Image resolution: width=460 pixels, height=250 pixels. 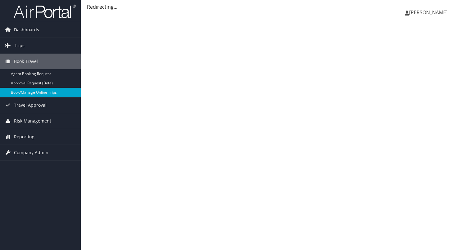 What do you see at coordinates (26, 30) in the screenshot?
I see `span: Dashboards` at bounding box center [26, 30].